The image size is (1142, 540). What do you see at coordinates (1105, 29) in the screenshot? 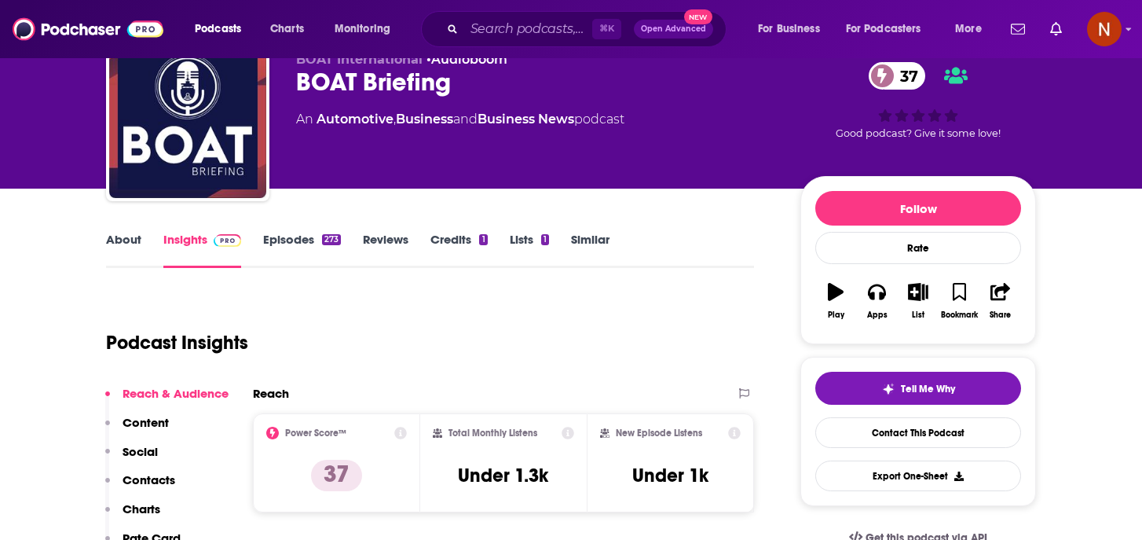
I see `button: Show profile menu` at bounding box center [1105, 29].